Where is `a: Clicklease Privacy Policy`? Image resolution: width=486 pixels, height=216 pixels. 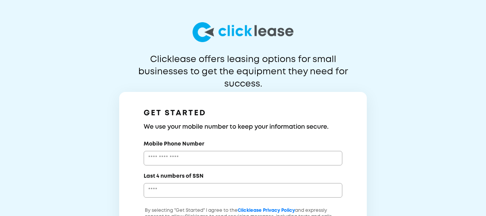
a: Clicklease Privacy Policy is located at coordinates (267, 210).